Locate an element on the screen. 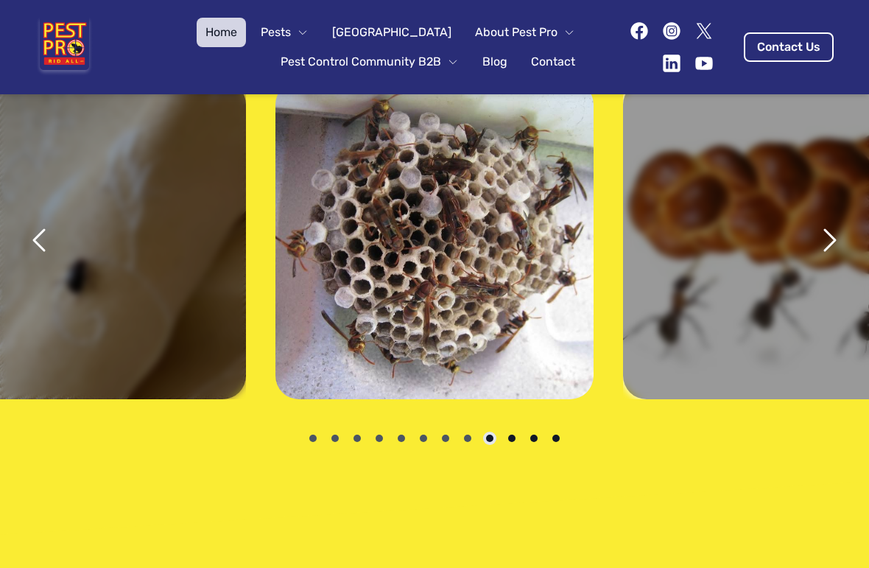 This screenshot has height=568, width=869. a: Blog is located at coordinates (495, 62).